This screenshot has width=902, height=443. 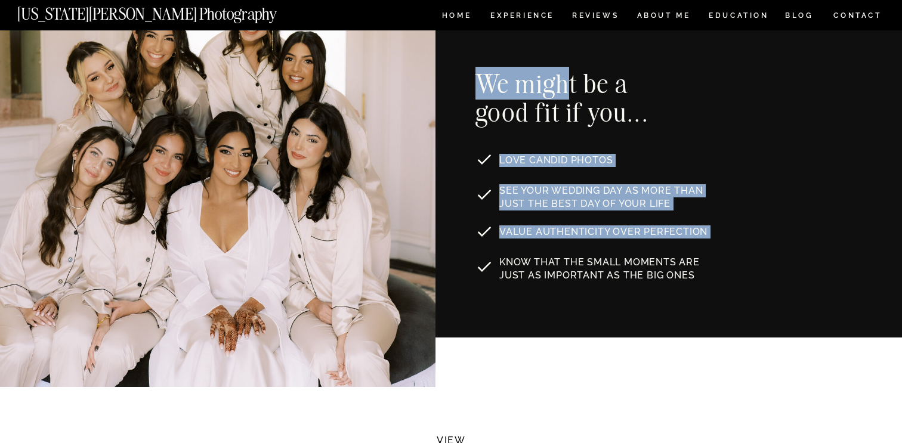 What do you see at coordinates (858, 16) in the screenshot?
I see `nav: CONTACT` at bounding box center [858, 16].